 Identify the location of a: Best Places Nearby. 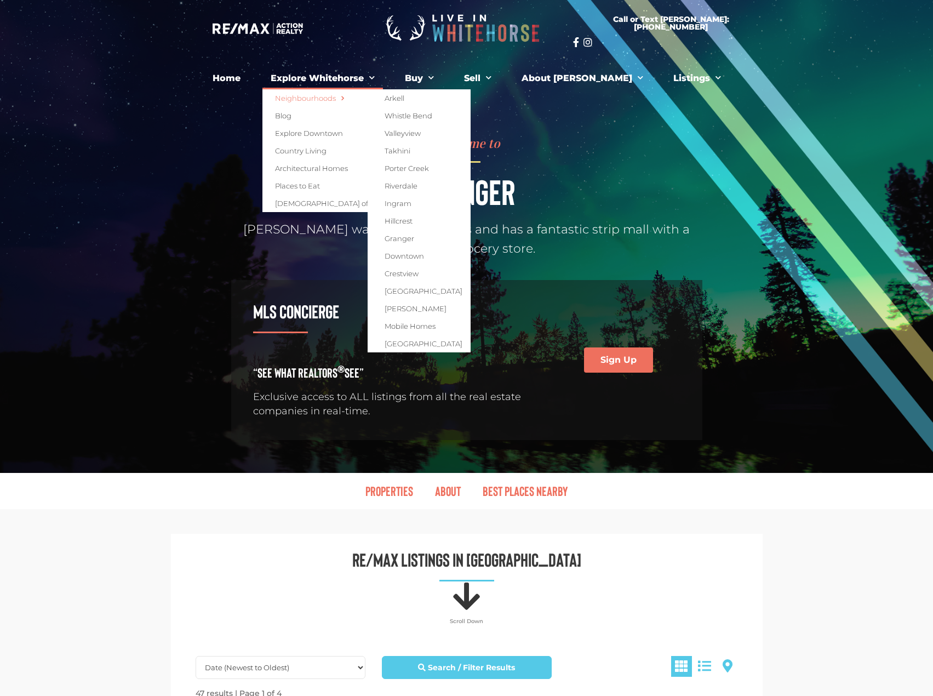
(525, 491).